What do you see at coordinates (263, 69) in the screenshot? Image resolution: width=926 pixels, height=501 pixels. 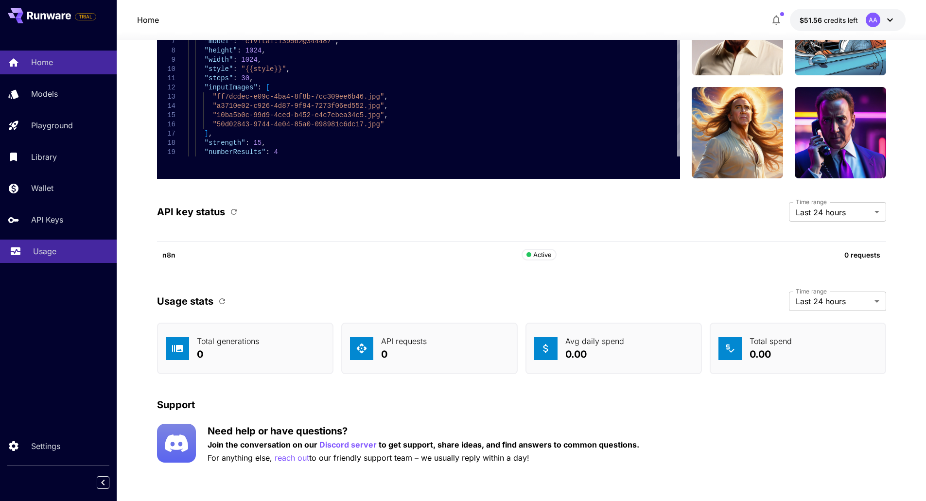 I see `span: "{{style}}"` at bounding box center [263, 69].